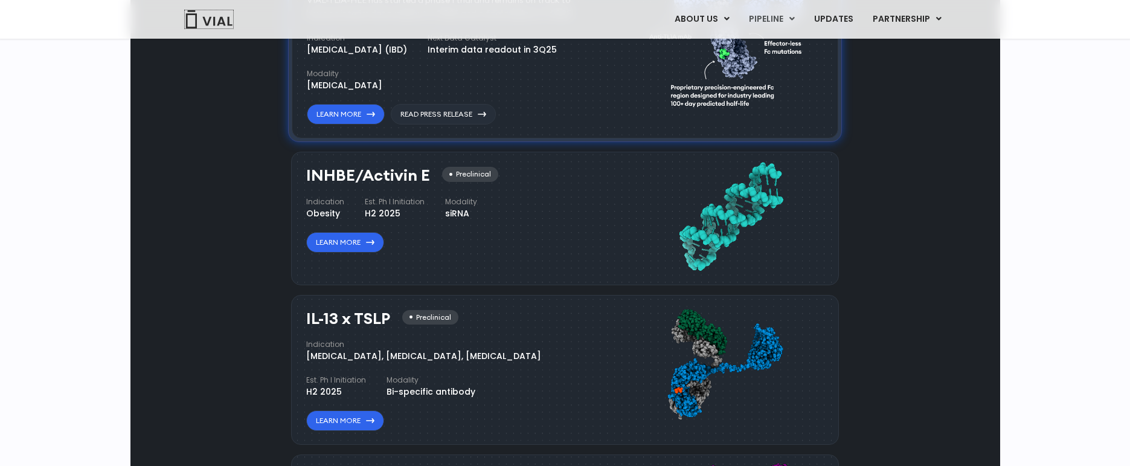  I want to click on div: siRNA, so click(461, 213).